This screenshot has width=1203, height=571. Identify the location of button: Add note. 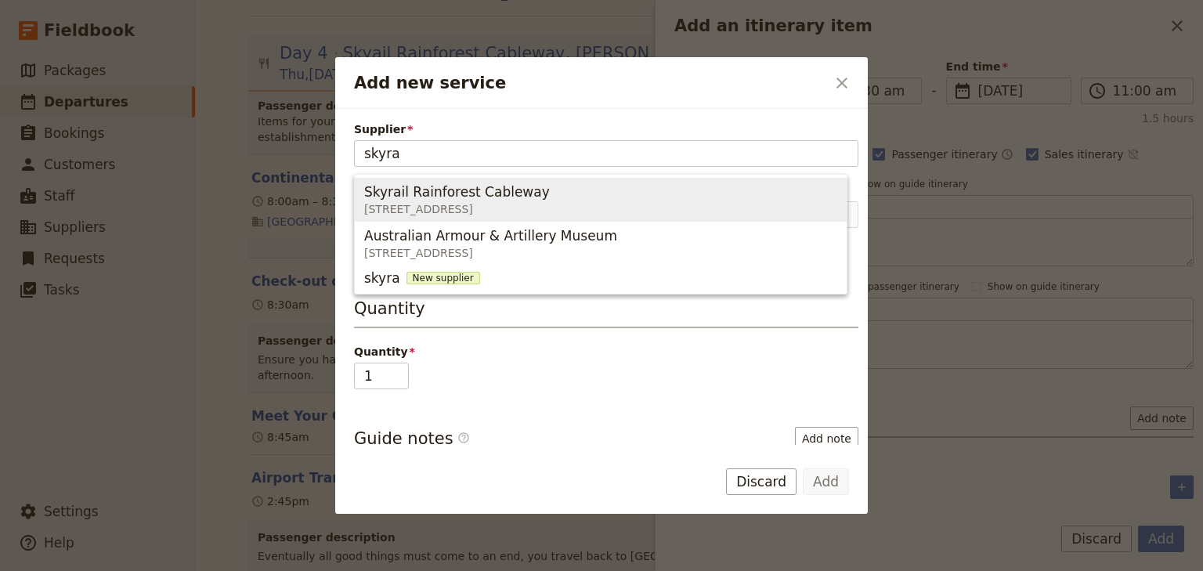
(826, 439).